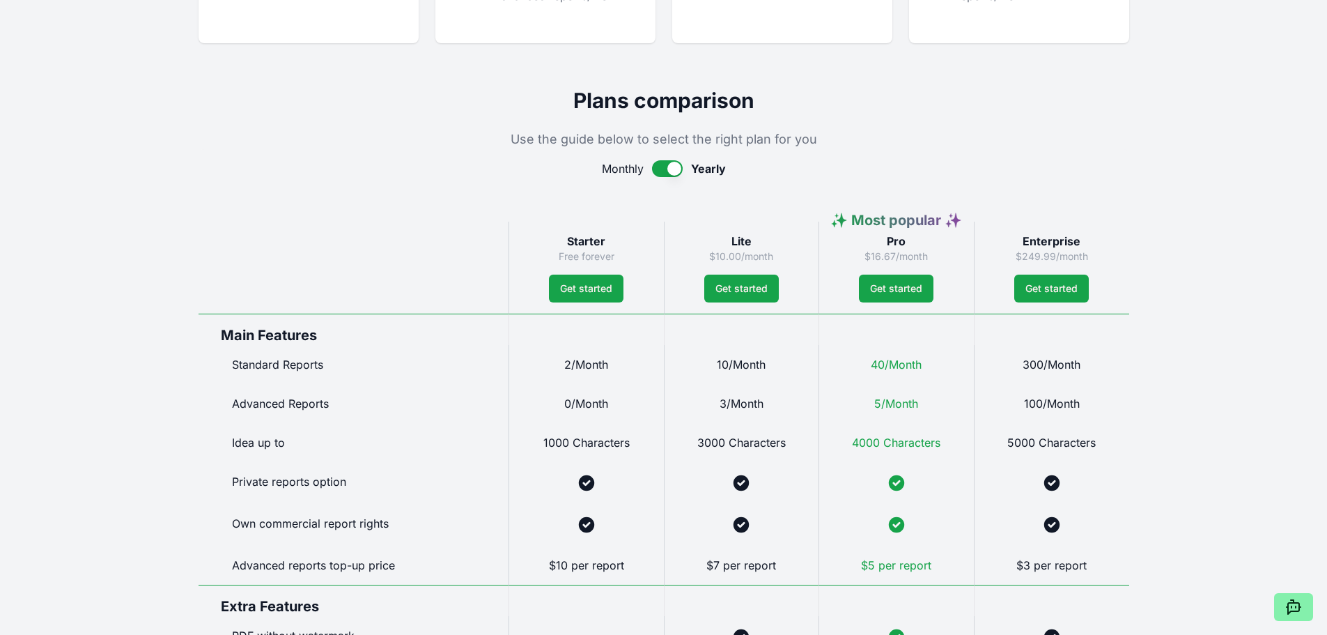  Describe the element at coordinates (896, 403) in the screenshot. I see `span: 5/Month` at that location.